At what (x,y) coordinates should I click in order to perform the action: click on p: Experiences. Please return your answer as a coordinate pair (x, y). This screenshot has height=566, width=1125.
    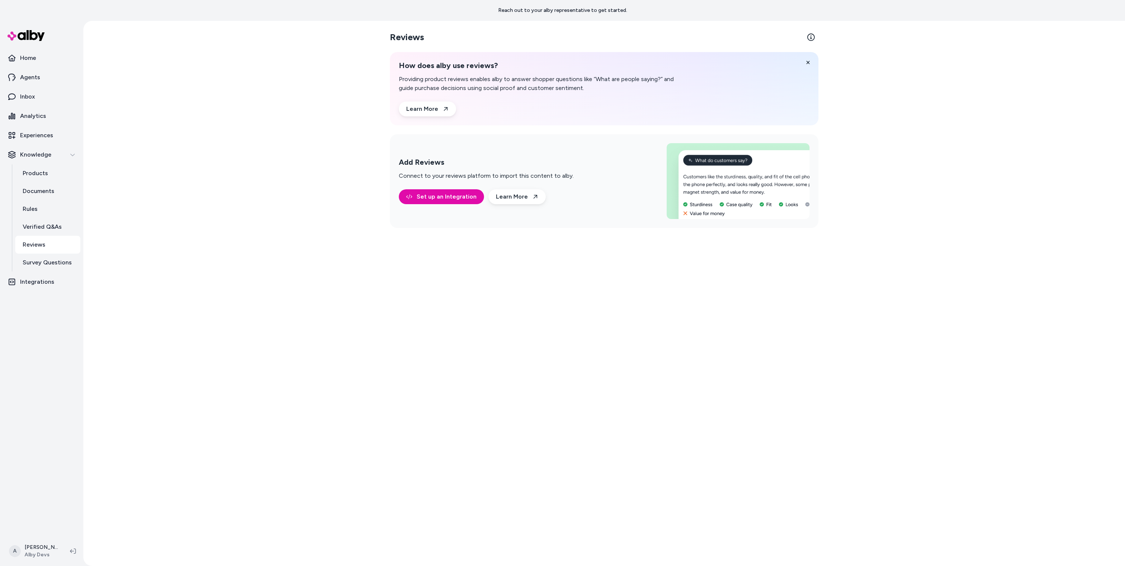
    Looking at the image, I should click on (36, 135).